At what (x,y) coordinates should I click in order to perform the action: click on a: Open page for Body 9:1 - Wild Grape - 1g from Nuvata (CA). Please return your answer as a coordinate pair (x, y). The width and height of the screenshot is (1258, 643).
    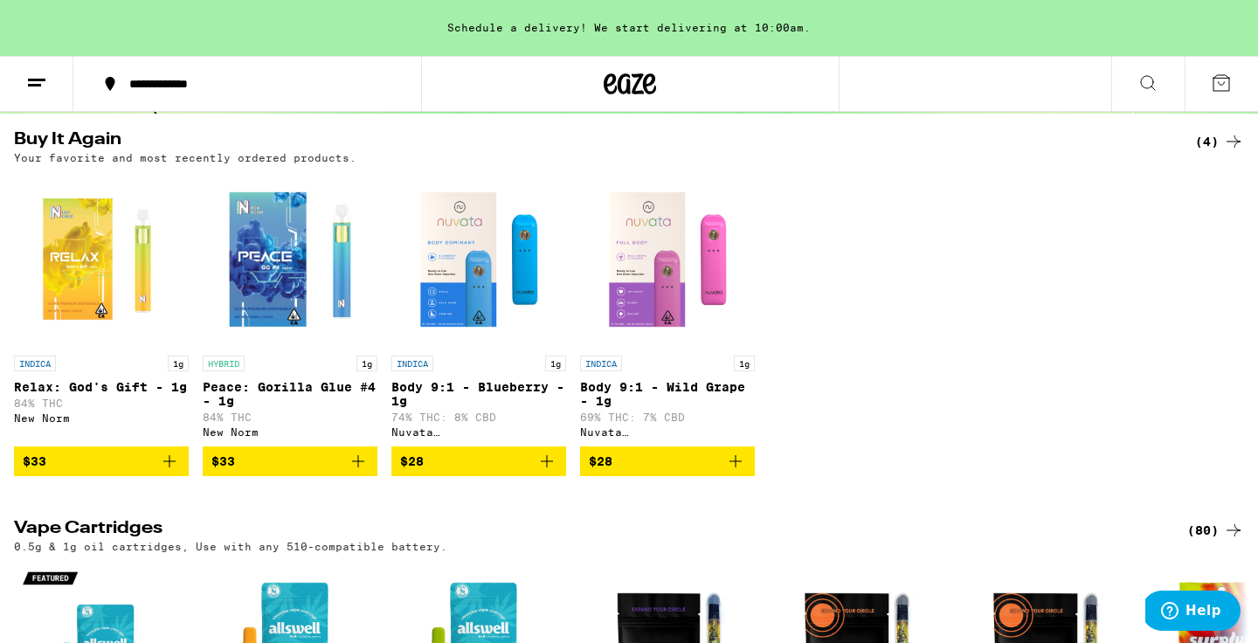
    Looking at the image, I should click on (667, 309).